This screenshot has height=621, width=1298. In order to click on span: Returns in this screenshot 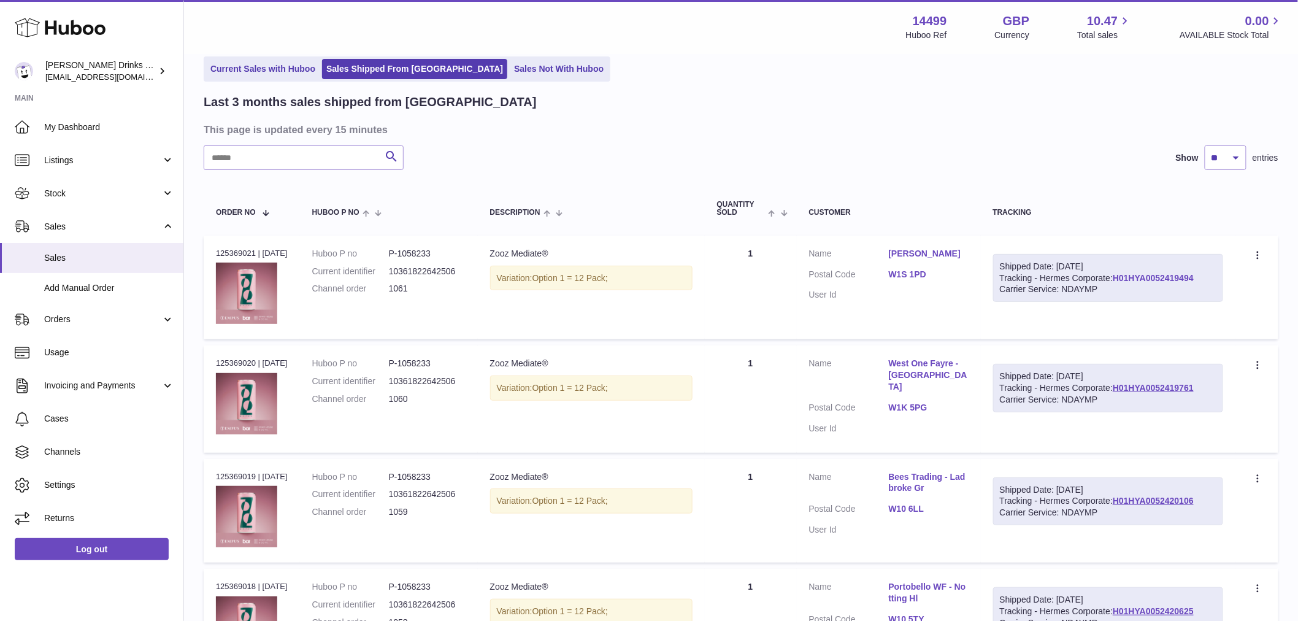, I will do `click(109, 518)`.